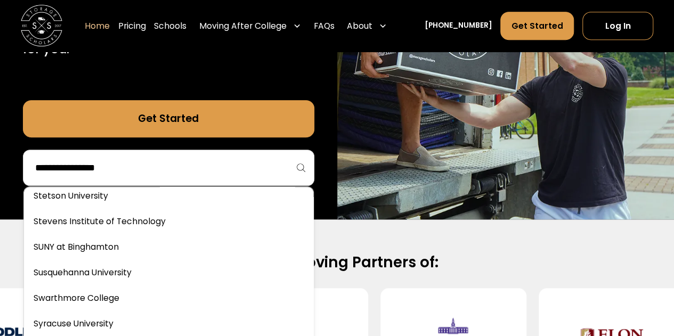 The height and width of the screenshot is (336, 674). I want to click on h2: Official Moving Partners of:, so click(337, 263).